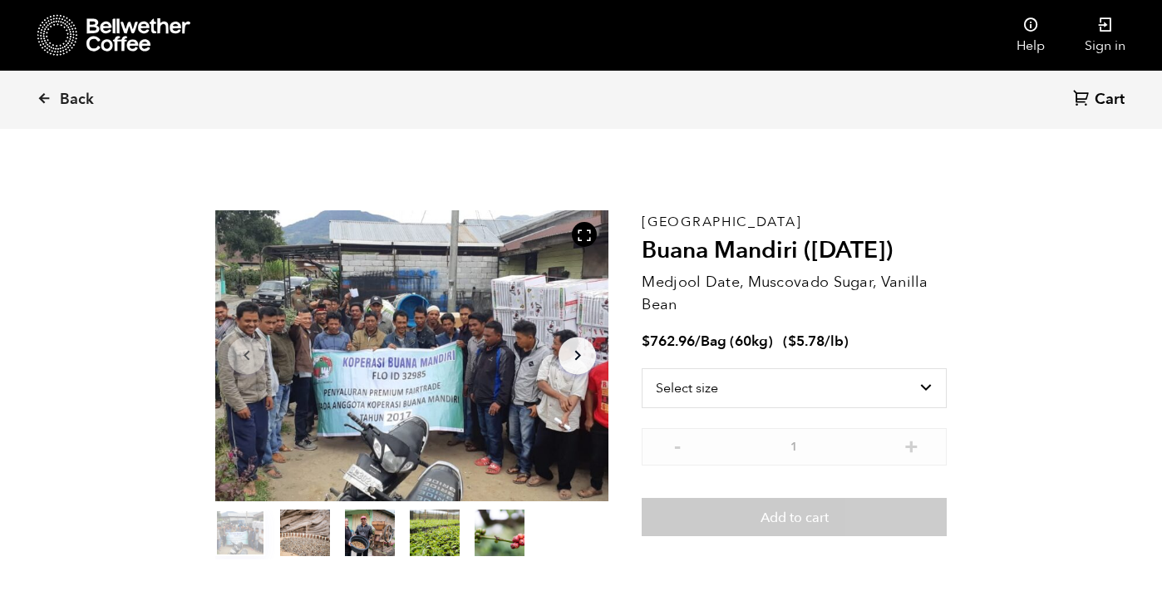 The height and width of the screenshot is (601, 1162). I want to click on span: /lb, so click(834, 341).